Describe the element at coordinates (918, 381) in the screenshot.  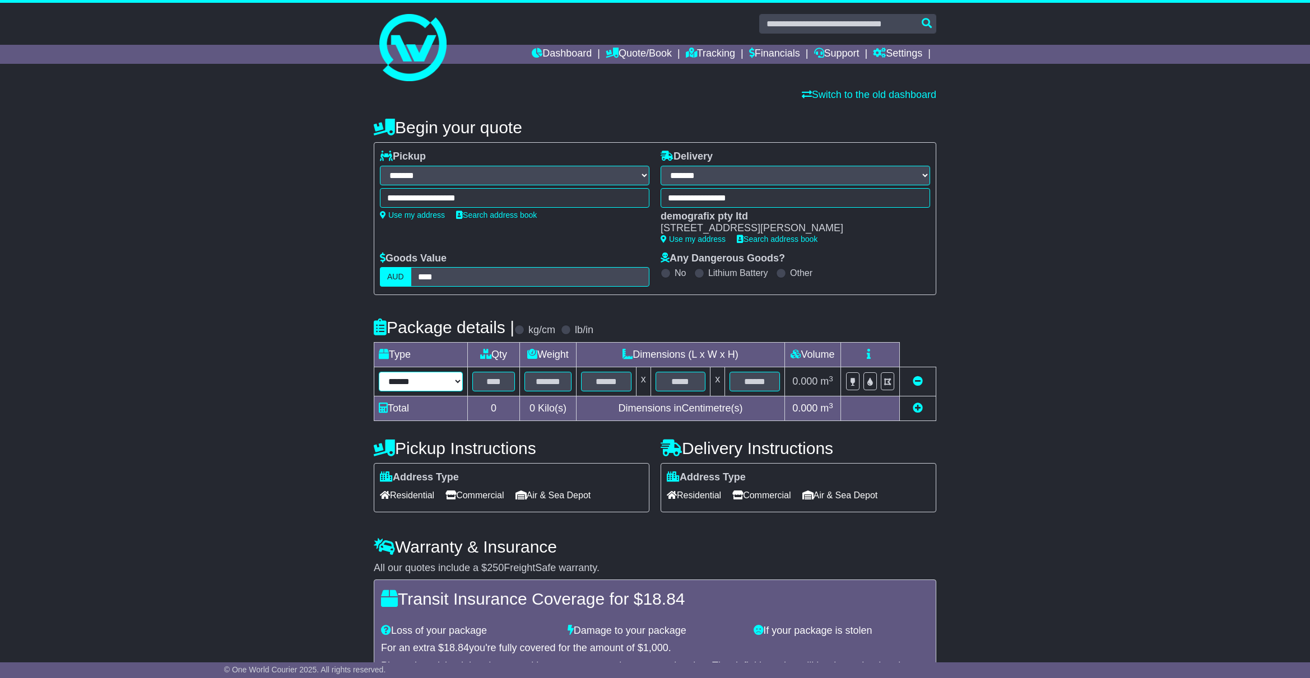
I see `a: Remove this item` at that location.